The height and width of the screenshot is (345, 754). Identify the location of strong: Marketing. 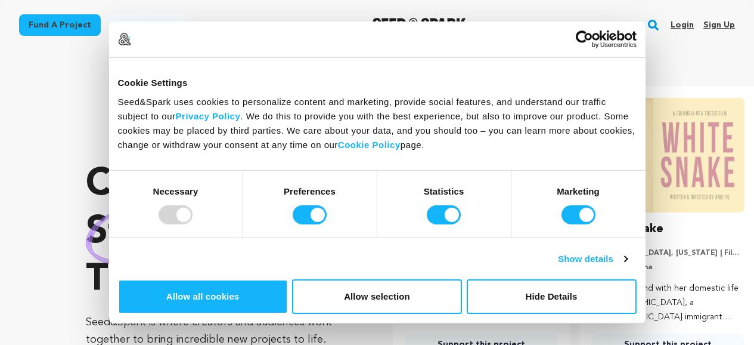
(579, 190).